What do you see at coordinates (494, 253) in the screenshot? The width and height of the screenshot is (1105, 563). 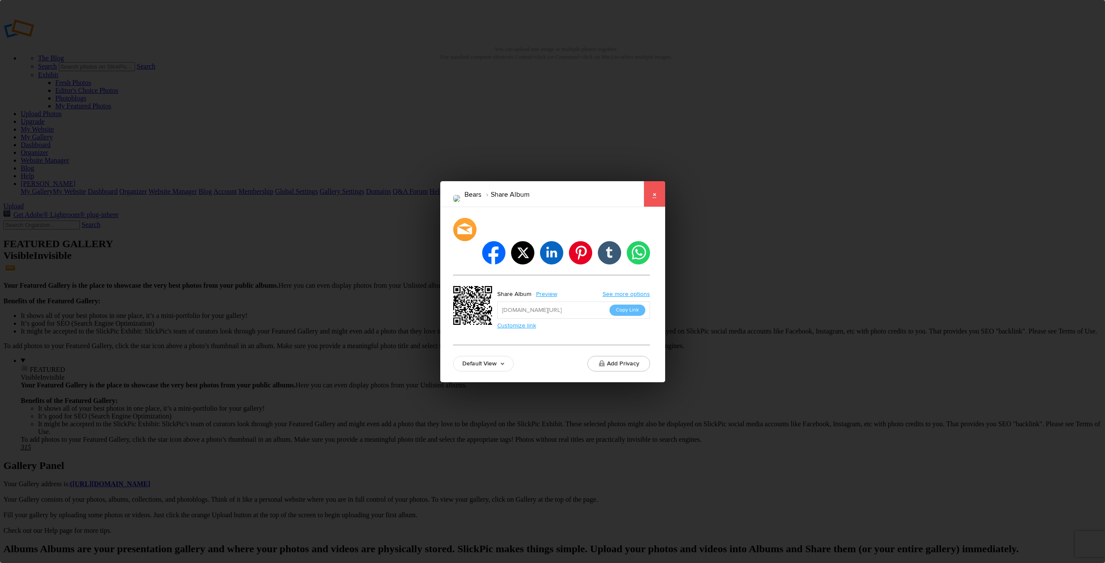 I see `li: facebook` at bounding box center [494, 253].